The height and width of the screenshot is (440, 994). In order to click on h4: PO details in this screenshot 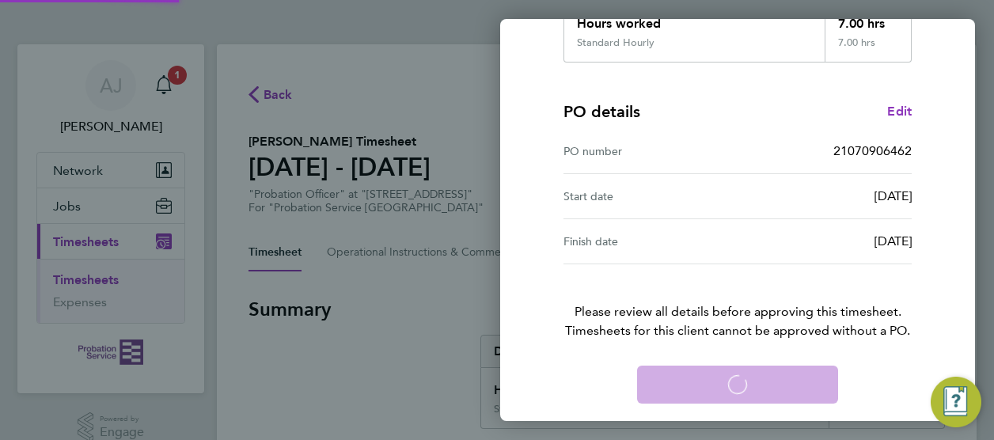, I will do `click(602, 112)`.